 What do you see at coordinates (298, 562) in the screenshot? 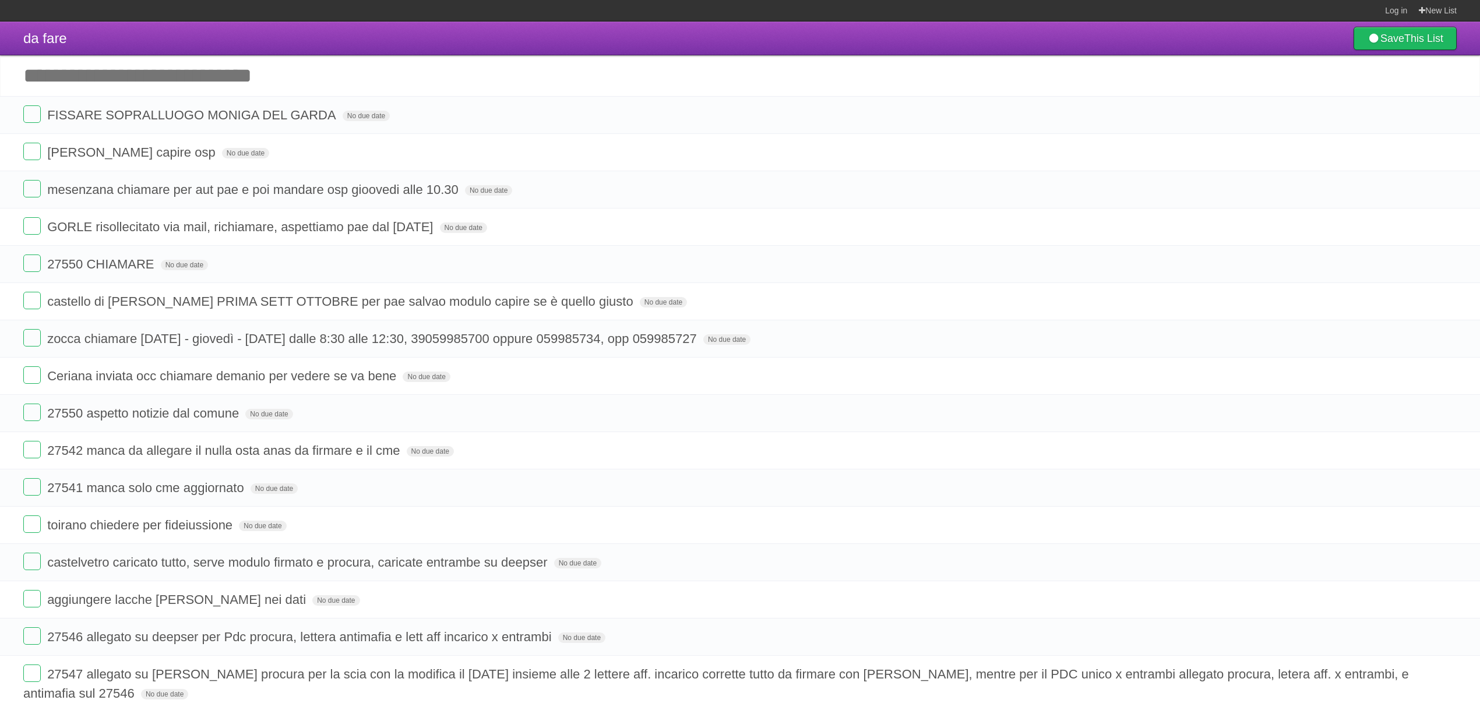
I see `span: castelvetro caricato tutto, serve modulo firmato e procura, caricate entrambe su deepser` at bounding box center [298, 562].